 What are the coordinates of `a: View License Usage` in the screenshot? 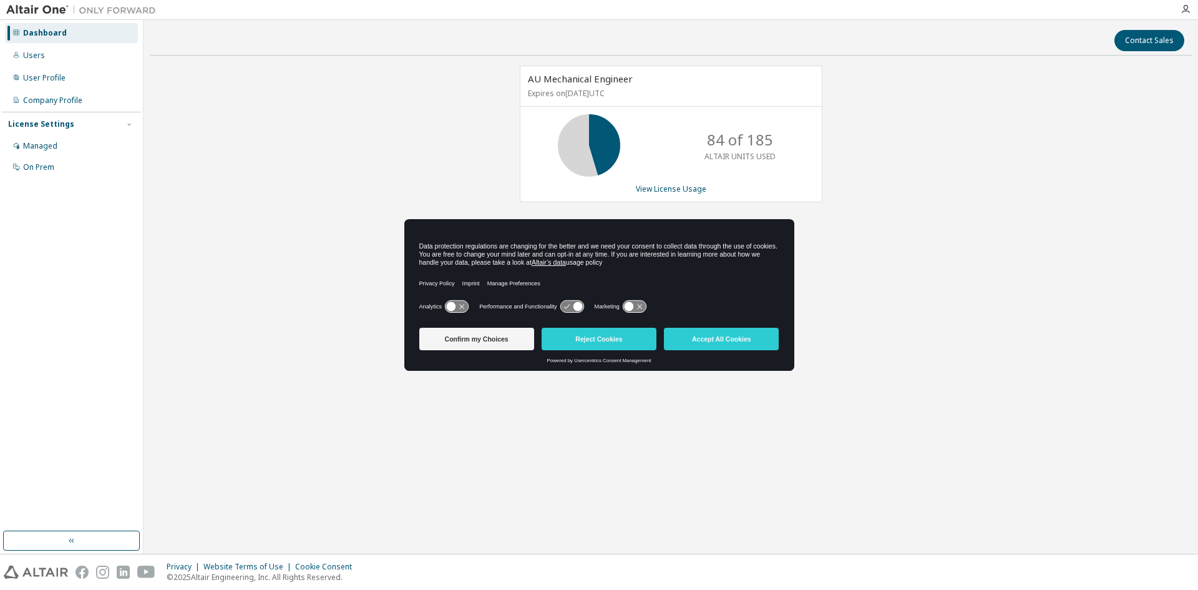 It's located at (671, 188).